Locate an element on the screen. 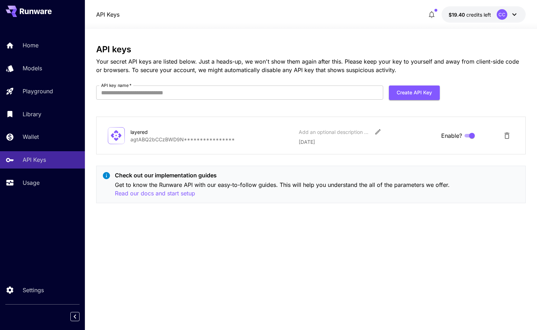  span: Enable? is located at coordinates (452, 136).